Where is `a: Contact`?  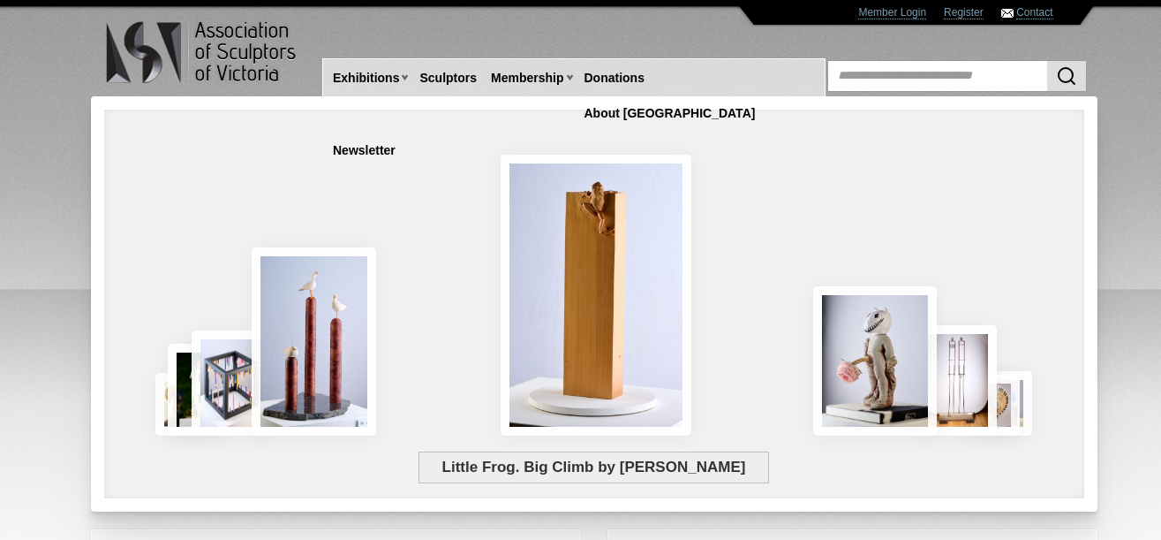
a: Contact is located at coordinates (1034, 12).